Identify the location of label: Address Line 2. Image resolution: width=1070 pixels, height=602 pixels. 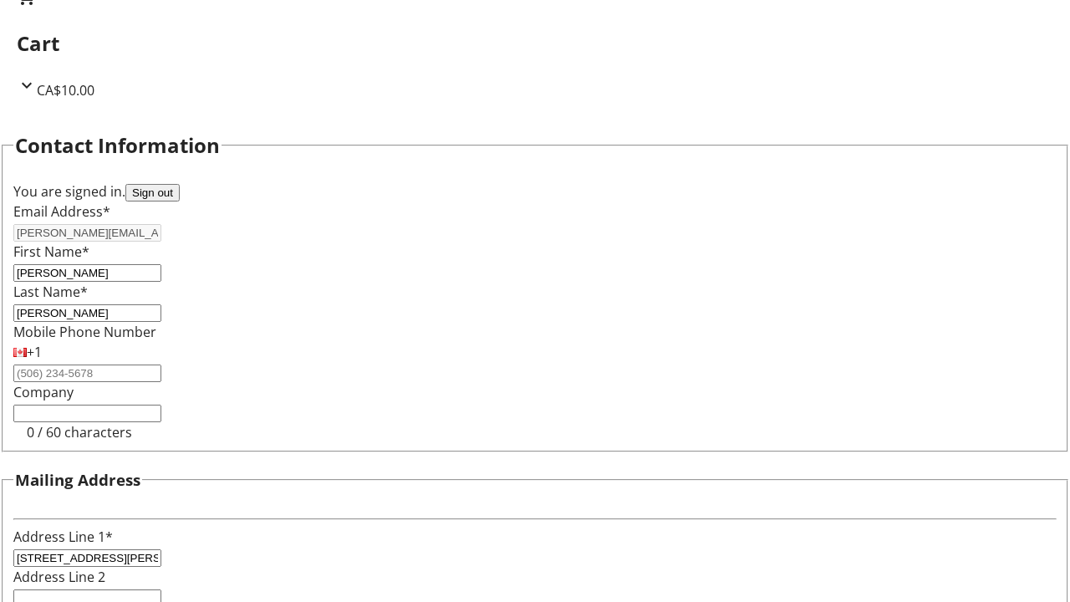
(59, 577).